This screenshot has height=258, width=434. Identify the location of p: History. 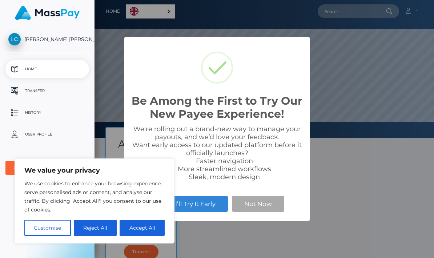
(47, 113).